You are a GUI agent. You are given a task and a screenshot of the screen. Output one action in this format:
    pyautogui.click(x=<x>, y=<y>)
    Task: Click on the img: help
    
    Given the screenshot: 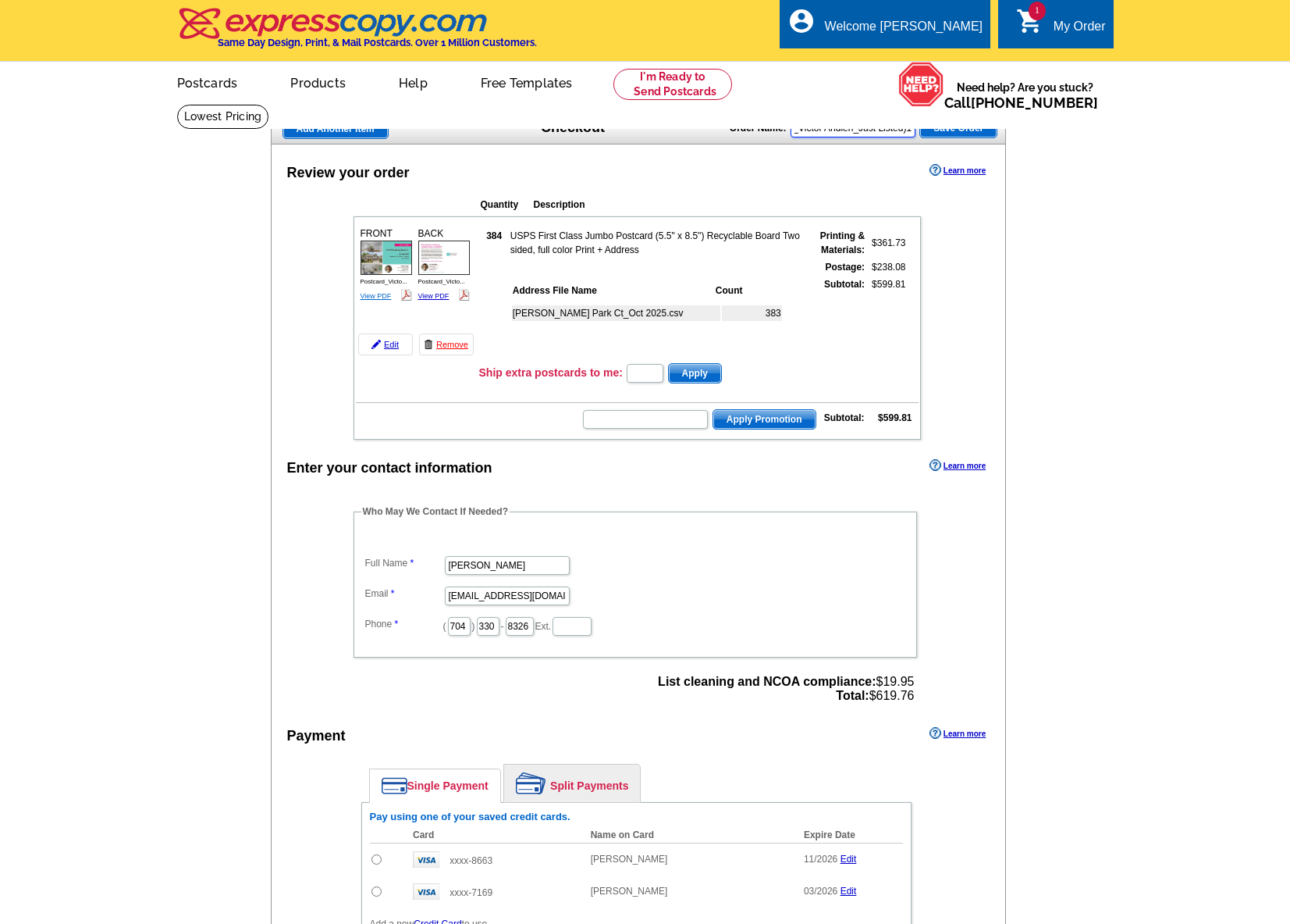 What is the action you would take?
    pyautogui.click(x=921, y=84)
    